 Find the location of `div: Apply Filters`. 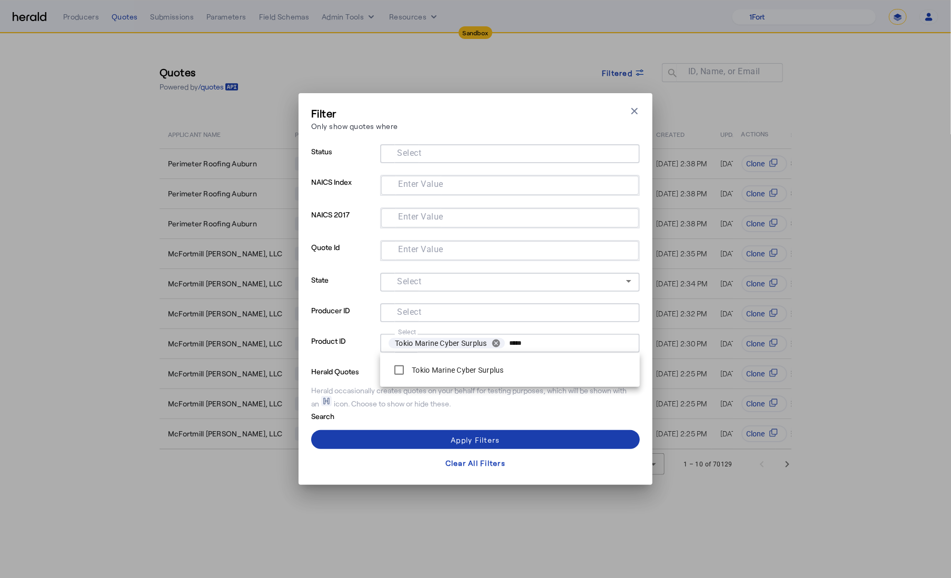

div: Apply Filters is located at coordinates (475, 440).